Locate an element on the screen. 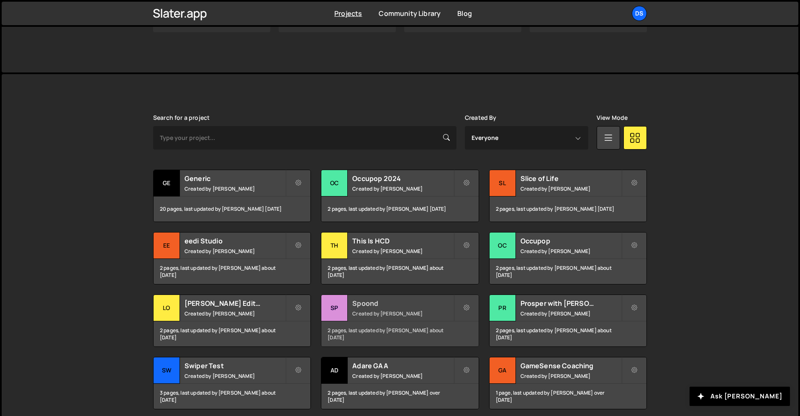 The image size is (800, 416). h2: Spoond is located at coordinates (403, 303).